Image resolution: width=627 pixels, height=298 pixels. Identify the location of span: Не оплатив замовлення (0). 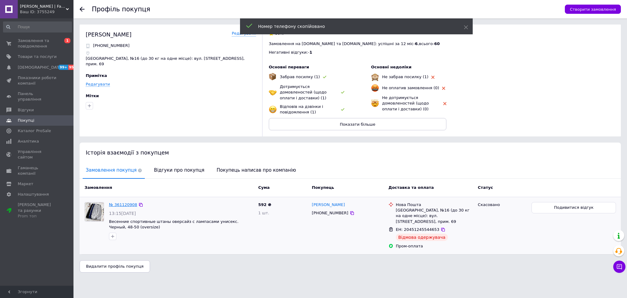
(410, 88).